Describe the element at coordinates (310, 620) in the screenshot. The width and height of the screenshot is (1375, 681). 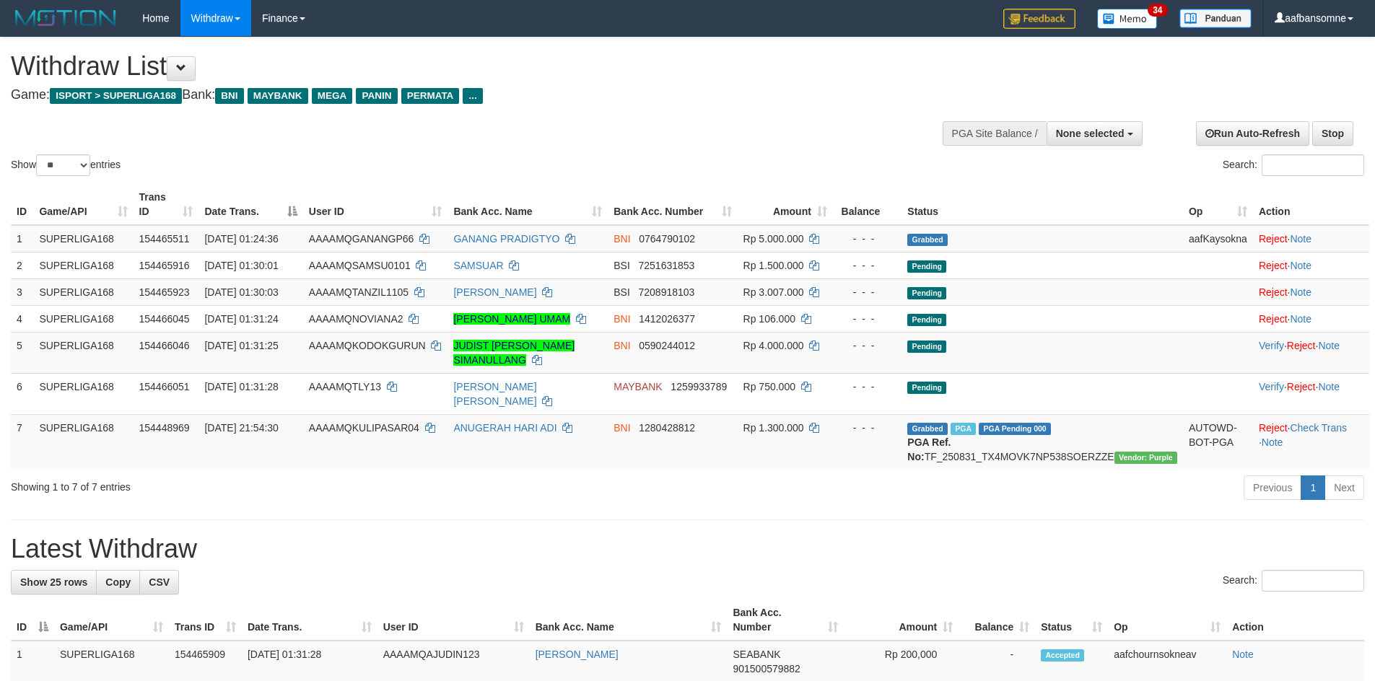
I see `th: Date Trans.: activate to sort column ascending` at that location.